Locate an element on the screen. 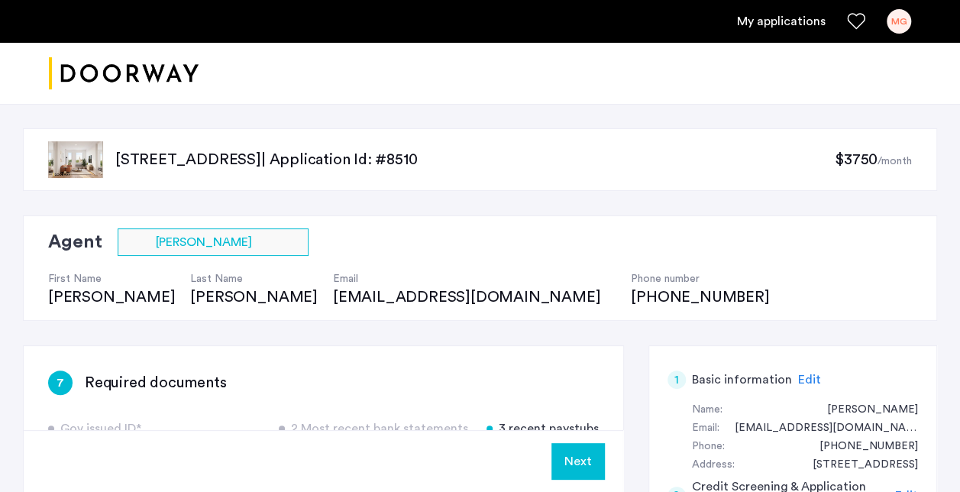 The width and height of the screenshot is (960, 492). span: $3750 is located at coordinates (856, 160).